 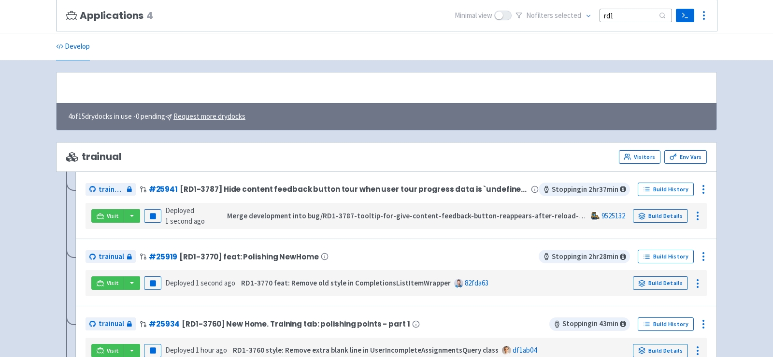 What do you see at coordinates (366, 350) in the screenshot?
I see `strong: RD1-3760 style: Remove extra blank line in UserIncompleteAssignmentsQuery class` at bounding box center [366, 350].